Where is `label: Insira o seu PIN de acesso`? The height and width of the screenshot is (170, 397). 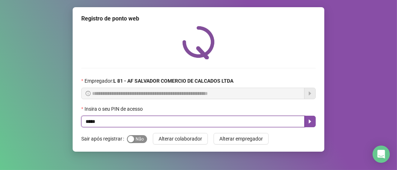
label: Insira o seu PIN de acesso is located at coordinates (114, 109).